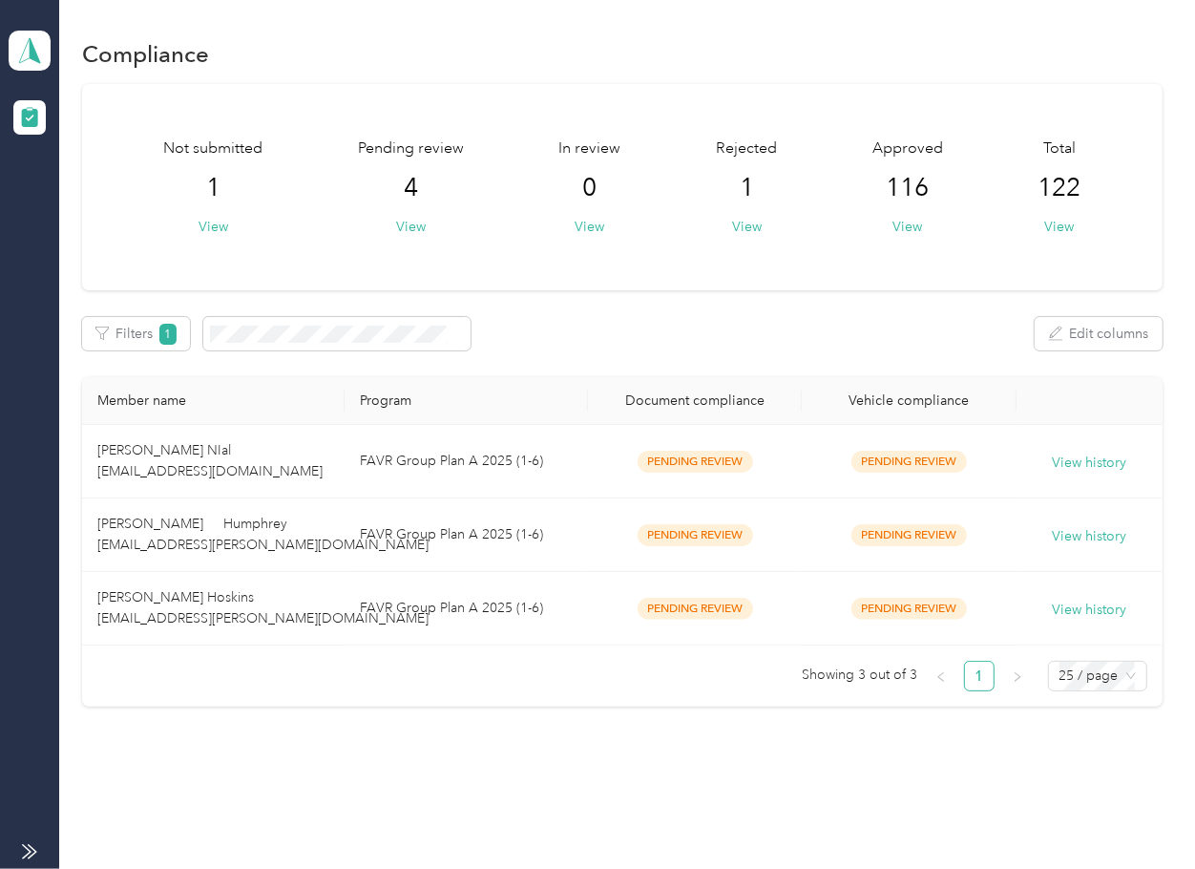 The height and width of the screenshot is (869, 1195). What do you see at coordinates (411, 149) in the screenshot?
I see `span: Pending review` at bounding box center [411, 149].